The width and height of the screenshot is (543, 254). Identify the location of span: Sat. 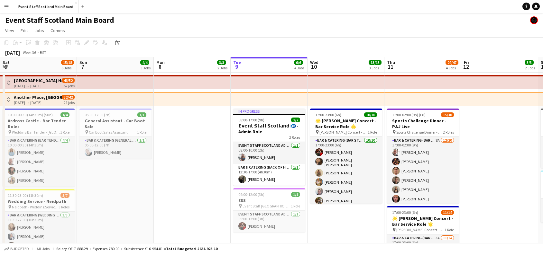
(6, 62).